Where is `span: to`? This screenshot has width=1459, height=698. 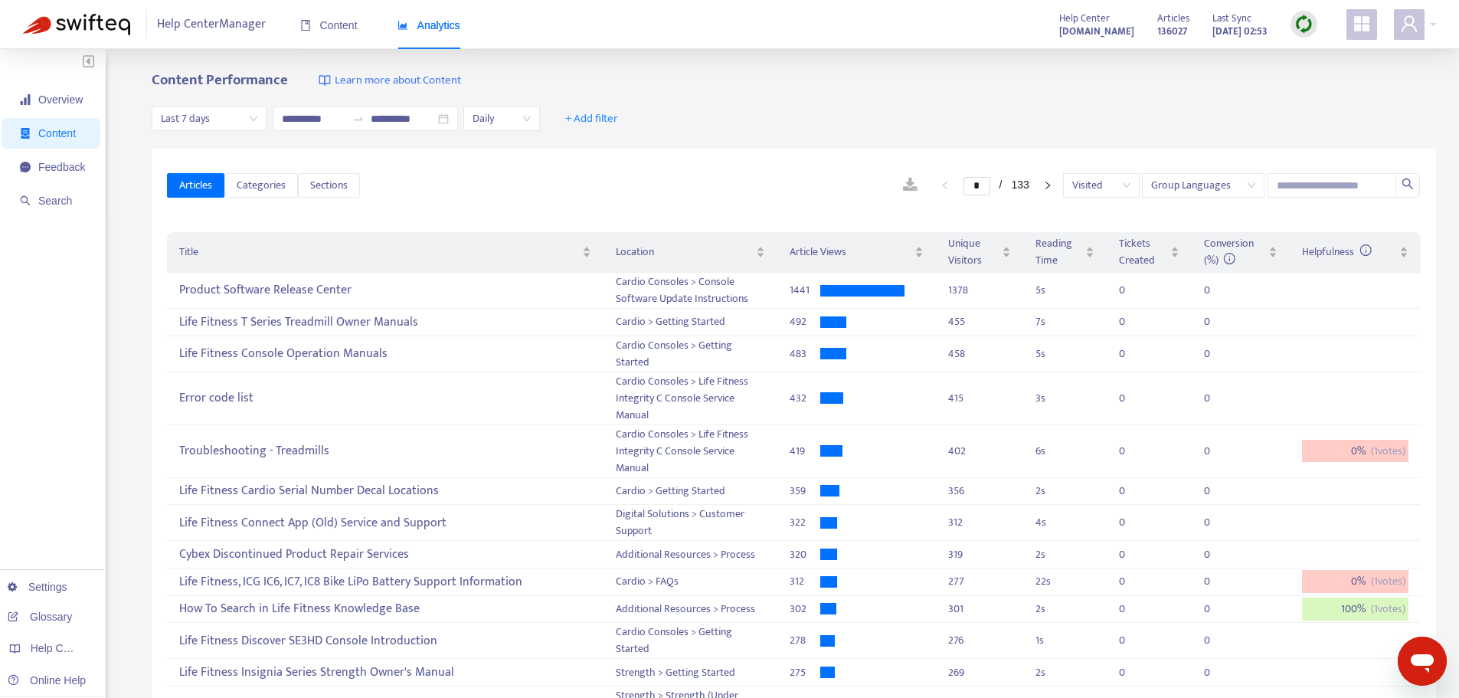 span: to is located at coordinates (359, 119).